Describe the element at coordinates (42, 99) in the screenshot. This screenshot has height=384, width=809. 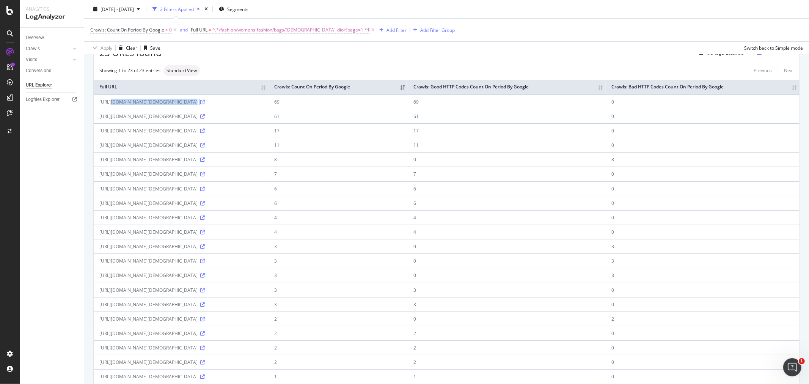
I see `div: Logfiles Explorer` at that location.